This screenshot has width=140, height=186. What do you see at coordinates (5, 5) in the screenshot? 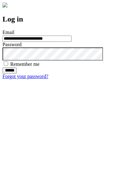
I see `img: logo-4e3dc11c47720685a147b03b5a06dd966a58ff35d612b21f08c02c0306f2b779.png` at bounding box center [5, 5].